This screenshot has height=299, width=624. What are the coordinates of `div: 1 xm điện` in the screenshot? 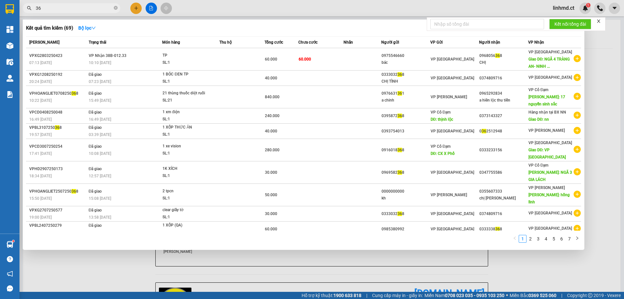 It's located at (187, 112).